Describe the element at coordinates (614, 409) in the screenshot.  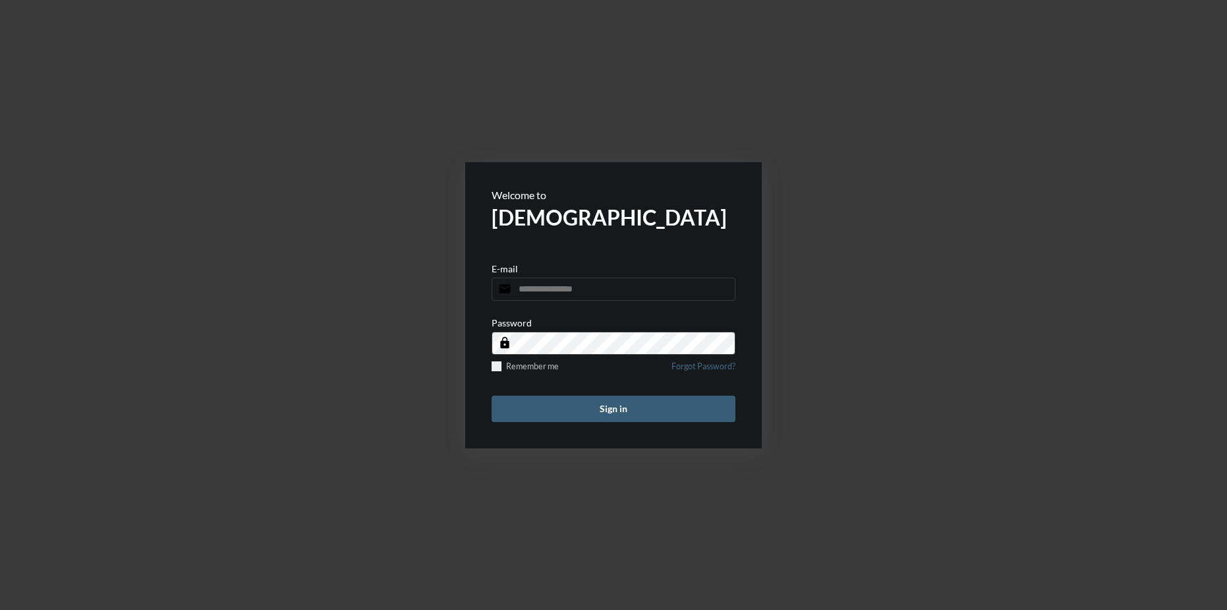
I see `button: Sign in` at that location.